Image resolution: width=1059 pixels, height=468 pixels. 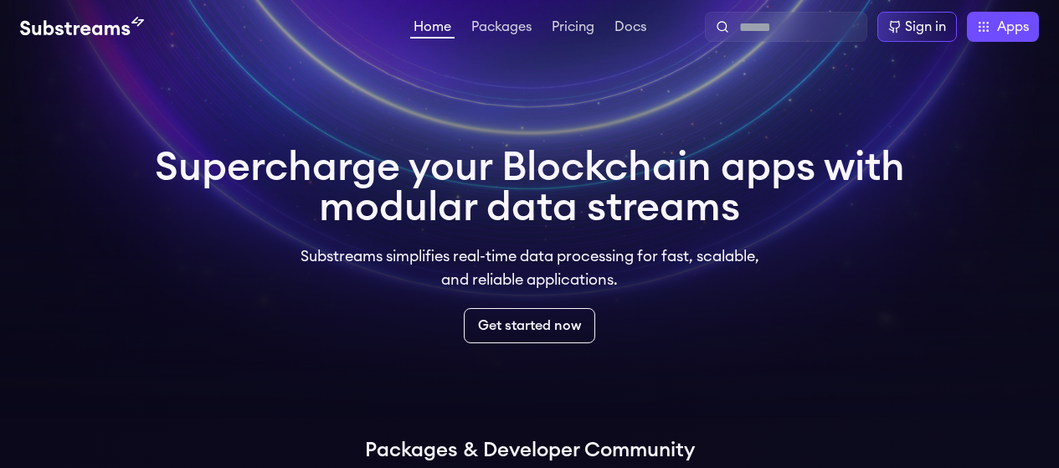 I want to click on a: Sign in, so click(x=917, y=27).